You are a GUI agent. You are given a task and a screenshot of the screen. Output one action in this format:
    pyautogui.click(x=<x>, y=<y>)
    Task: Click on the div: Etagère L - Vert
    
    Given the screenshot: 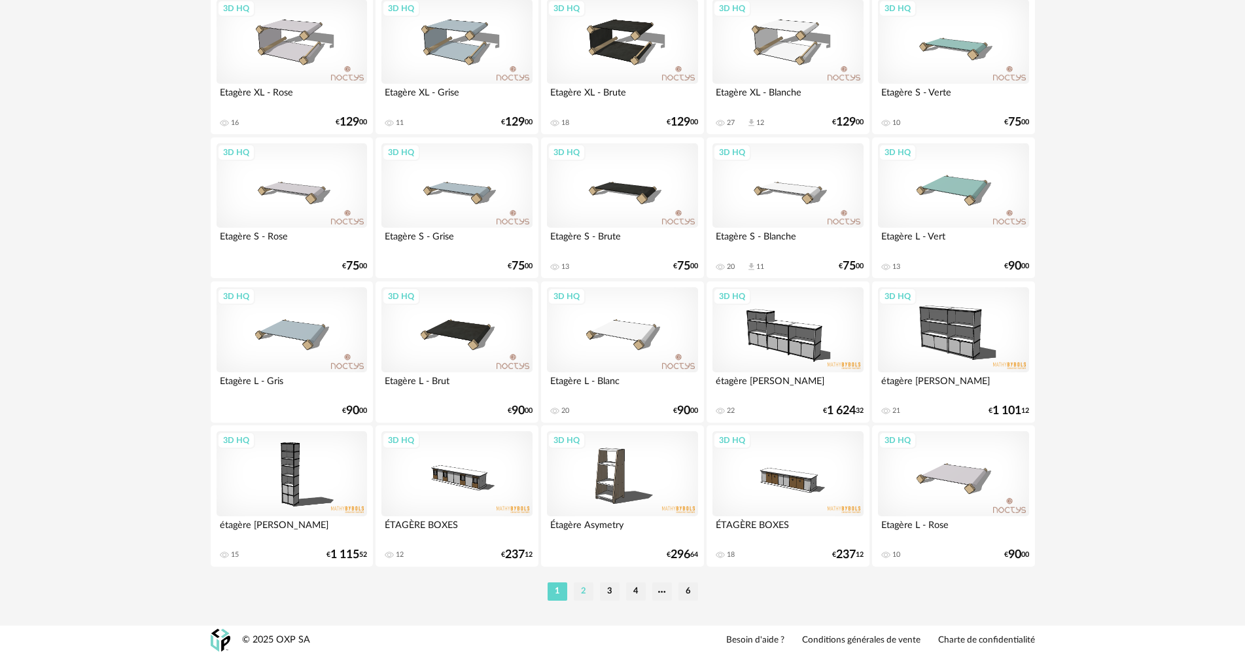 What is the action you would take?
    pyautogui.click(x=954, y=241)
    